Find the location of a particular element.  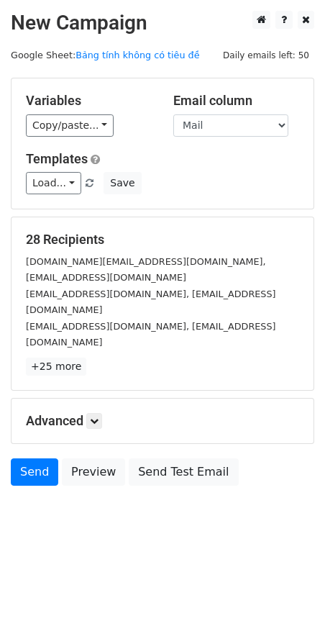

button: Save is located at coordinates (122, 183).